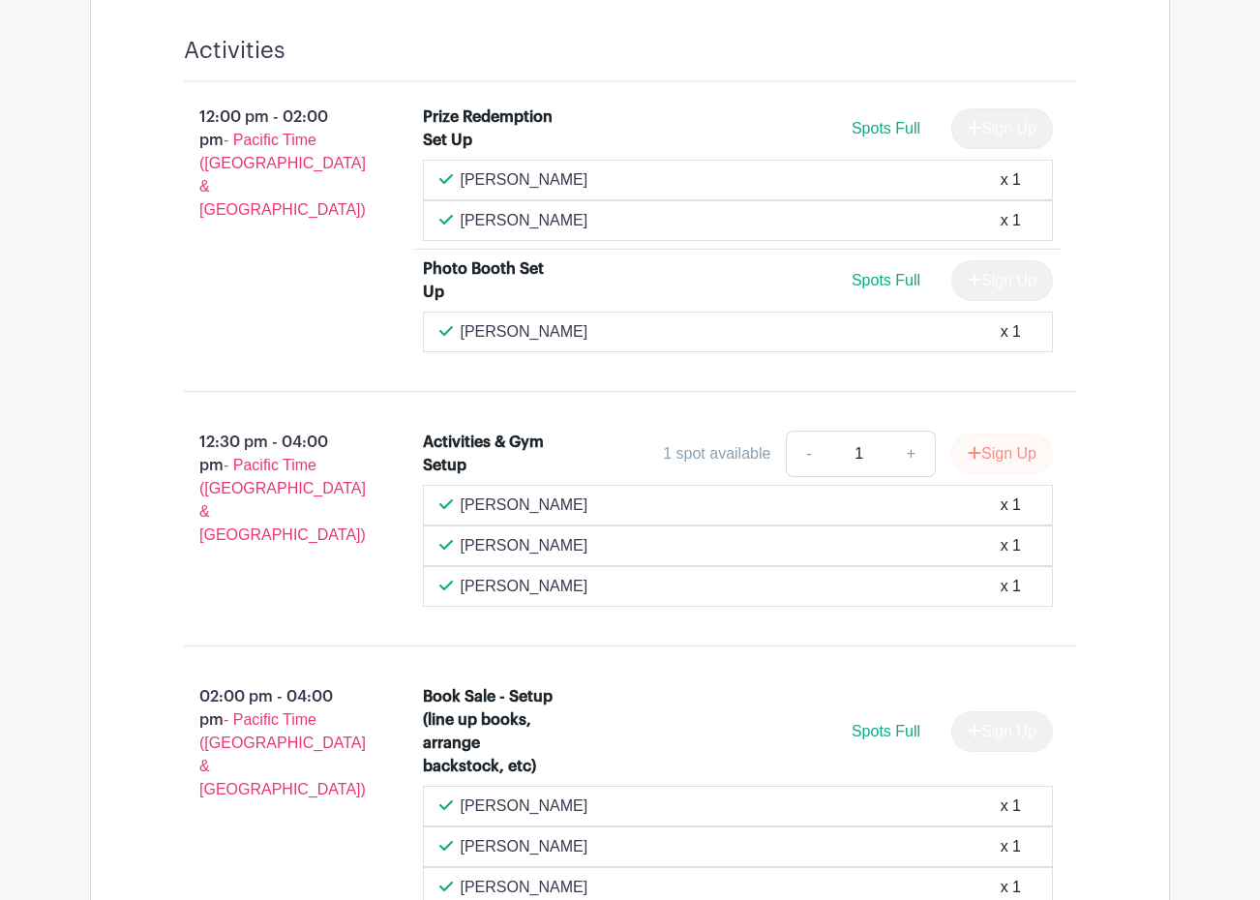  What do you see at coordinates (272, 164) in the screenshot?
I see `p: 12:00 pm - 02:00 pm` at bounding box center [272, 164].